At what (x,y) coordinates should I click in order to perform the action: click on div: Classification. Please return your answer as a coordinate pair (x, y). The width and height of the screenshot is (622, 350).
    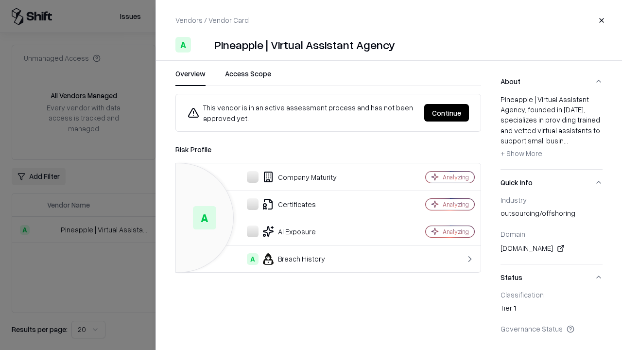
    Looking at the image, I should click on (551, 294).